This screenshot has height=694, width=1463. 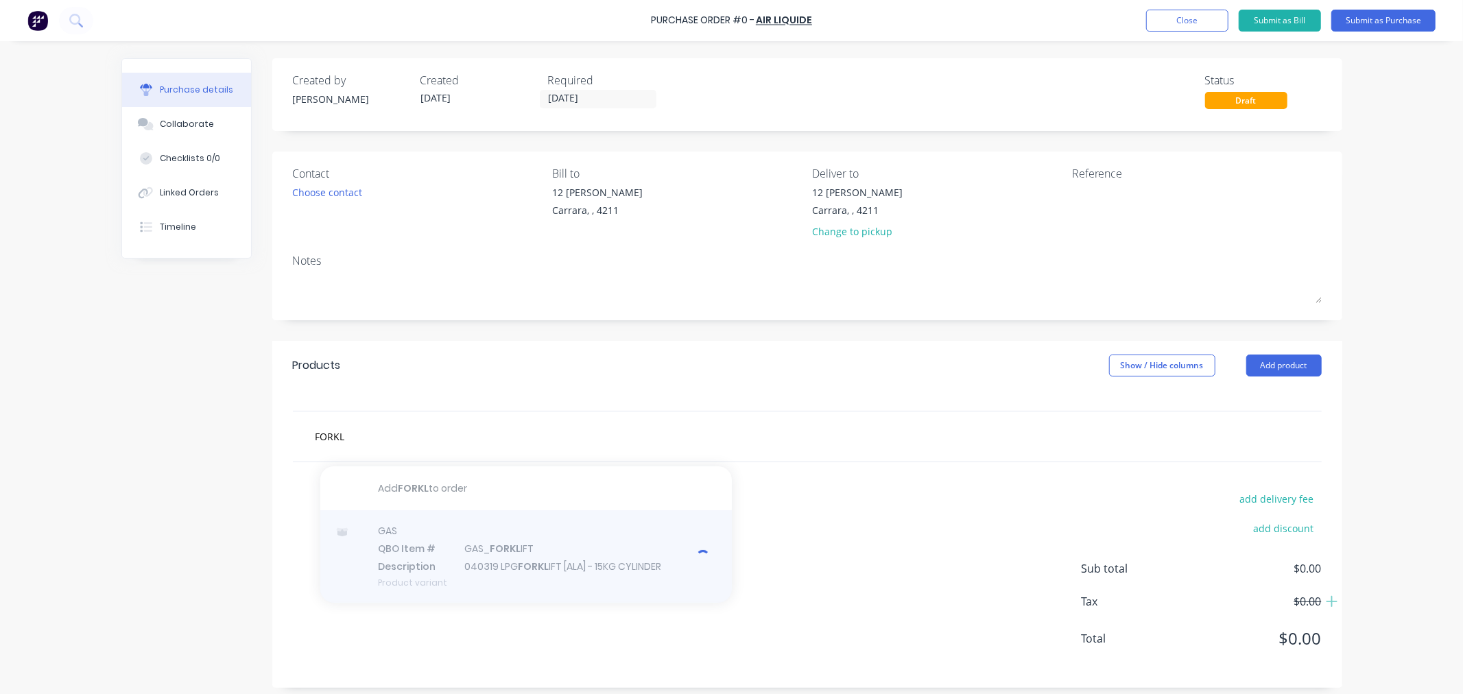 What do you see at coordinates (187, 90) in the screenshot?
I see `button: Purchase details` at bounding box center [187, 90].